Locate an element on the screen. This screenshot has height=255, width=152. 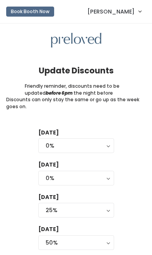
div: 25% is located at coordinates (76, 210).